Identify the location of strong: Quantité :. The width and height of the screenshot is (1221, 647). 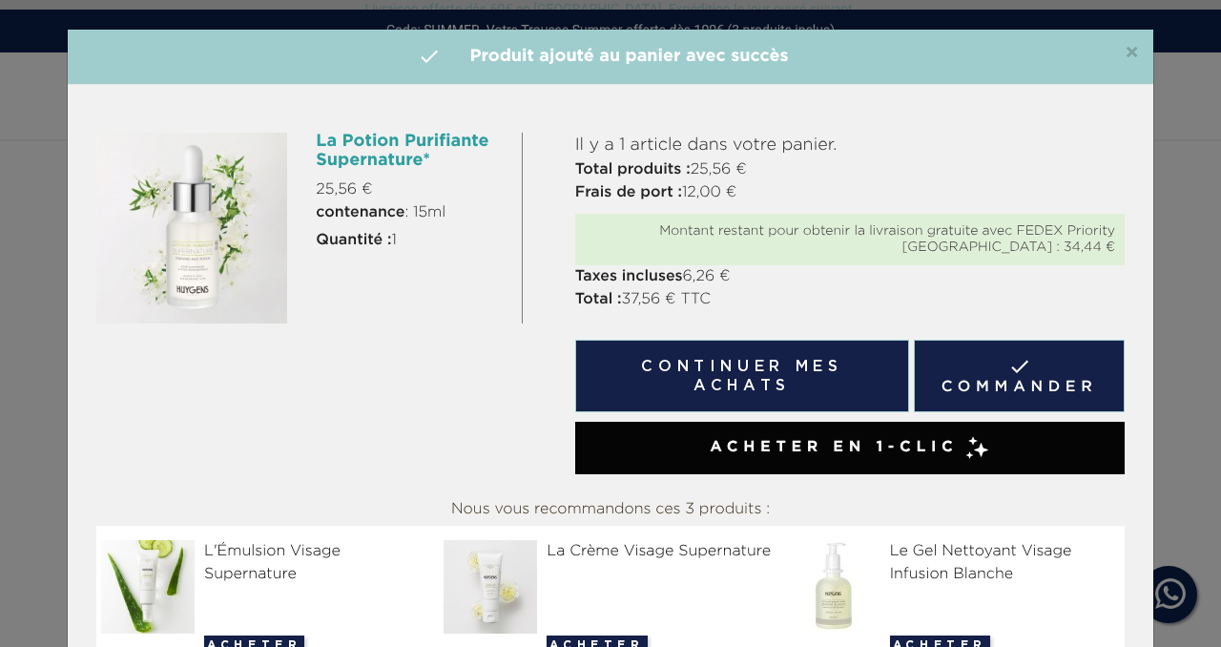
(353, 240).